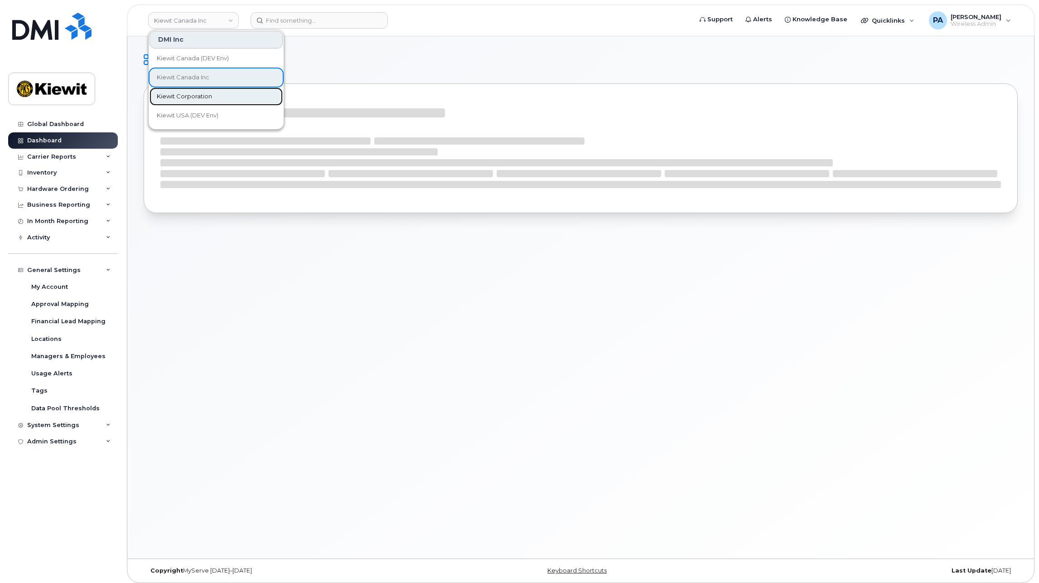 This screenshot has width=1039, height=583. What do you see at coordinates (183, 77) in the screenshot?
I see `span: Kiewit Canada Inc` at bounding box center [183, 77].